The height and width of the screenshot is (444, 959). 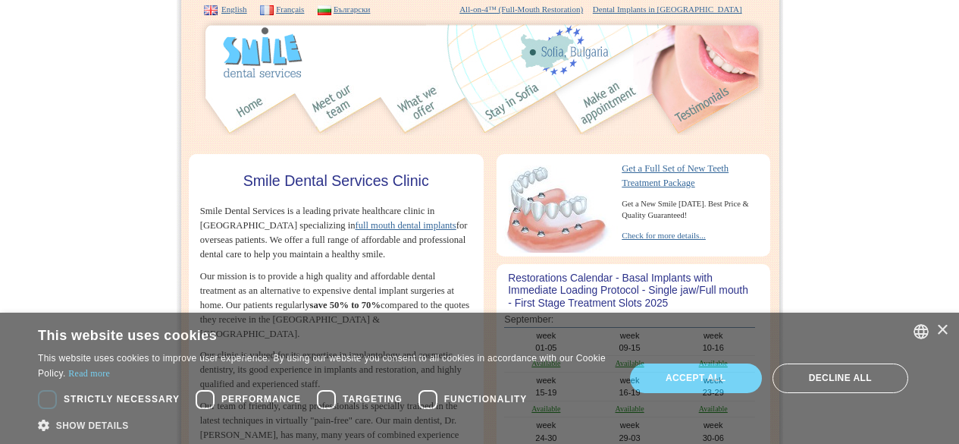 I want to click on img: 2.jpg, so click(x=289, y=107).